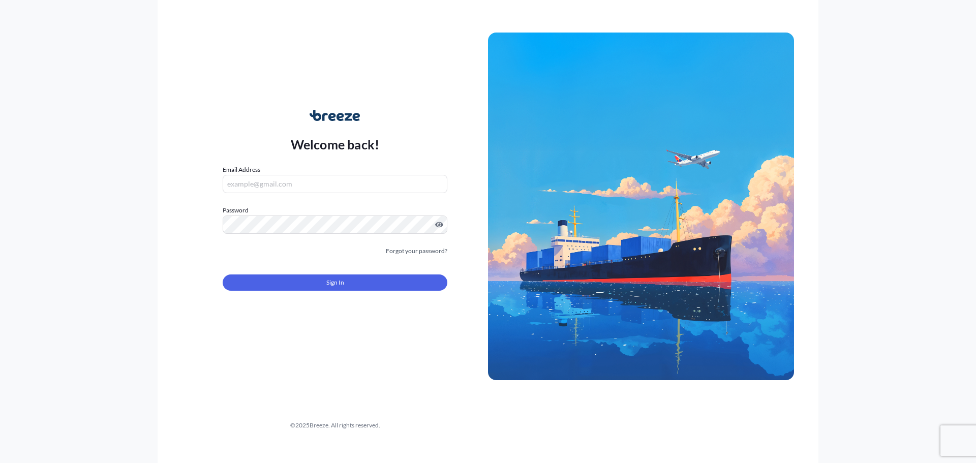 This screenshot has width=976, height=463. I want to click on img: Ship illustration, so click(641, 206).